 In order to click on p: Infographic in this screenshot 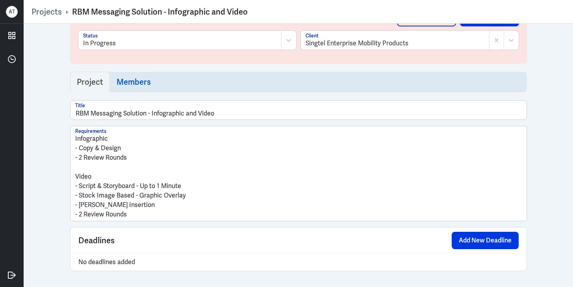, I will do `click(299, 139)`.